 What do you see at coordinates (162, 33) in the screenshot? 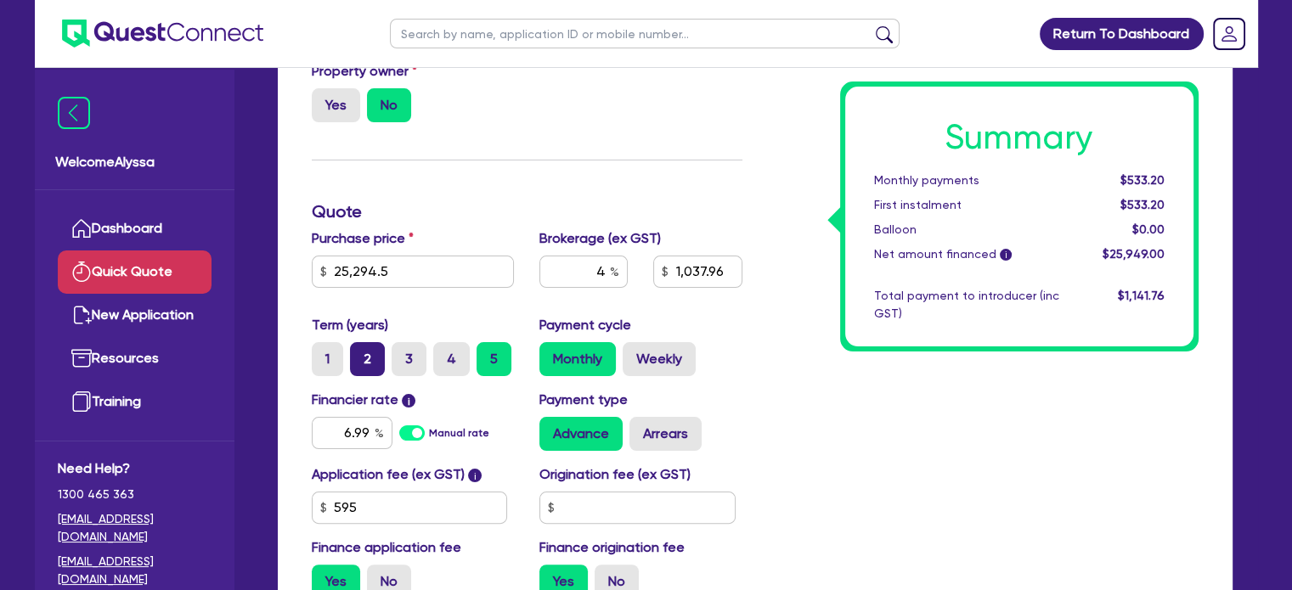
I see `img: quest-connect-logo-blue` at bounding box center [162, 33].